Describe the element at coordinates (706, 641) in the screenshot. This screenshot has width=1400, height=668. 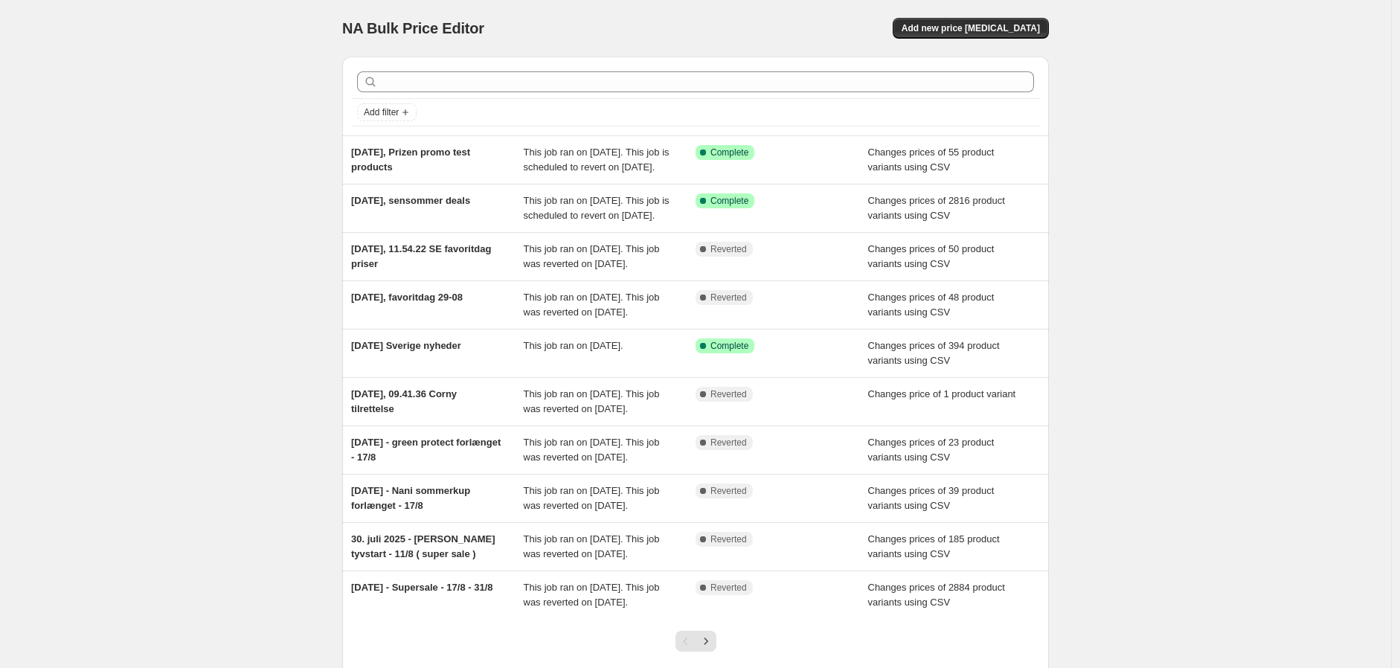
I see `button: Next` at that location.